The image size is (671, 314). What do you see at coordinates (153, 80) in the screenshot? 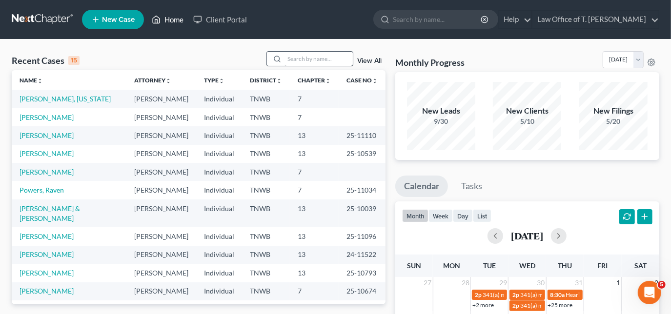
I see `a: Attorneyunfold_more` at bounding box center [153, 80].